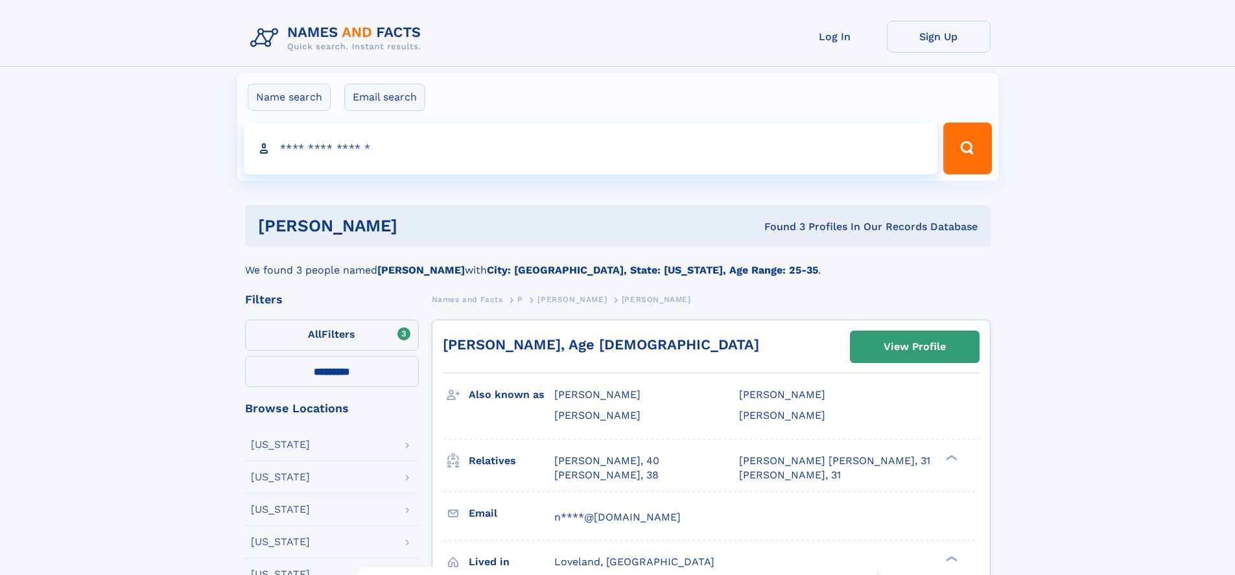 This screenshot has height=575, width=1235. What do you see at coordinates (779, 227) in the screenshot?
I see `div: Found 3 Profiles In Our Records Database` at bounding box center [779, 227].